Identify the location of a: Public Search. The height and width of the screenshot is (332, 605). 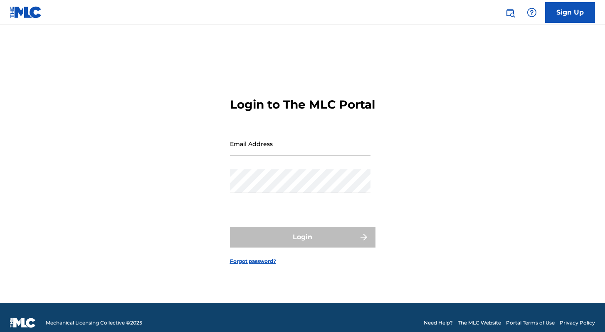
(510, 12).